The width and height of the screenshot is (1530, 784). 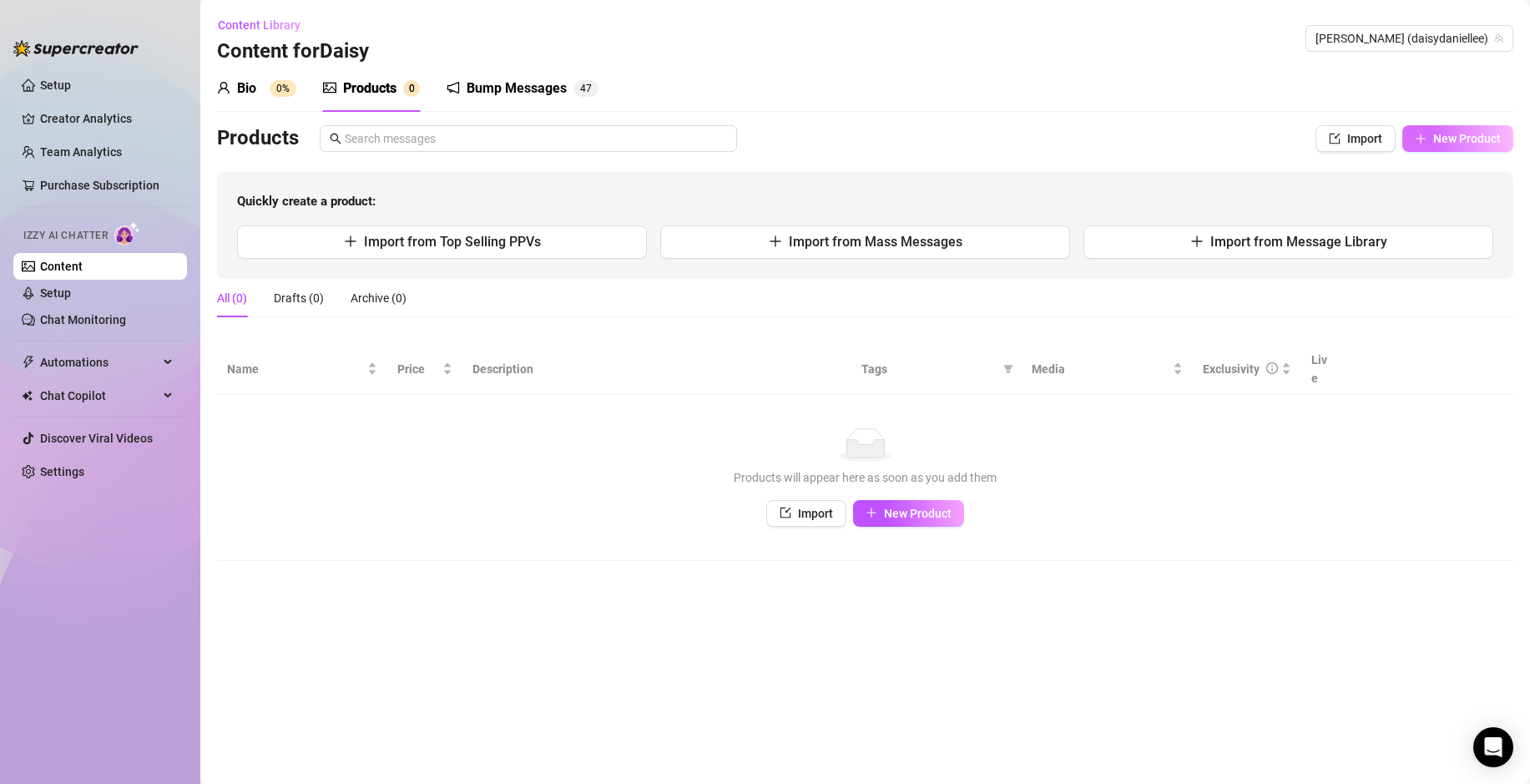 I want to click on a: Content, so click(x=61, y=266).